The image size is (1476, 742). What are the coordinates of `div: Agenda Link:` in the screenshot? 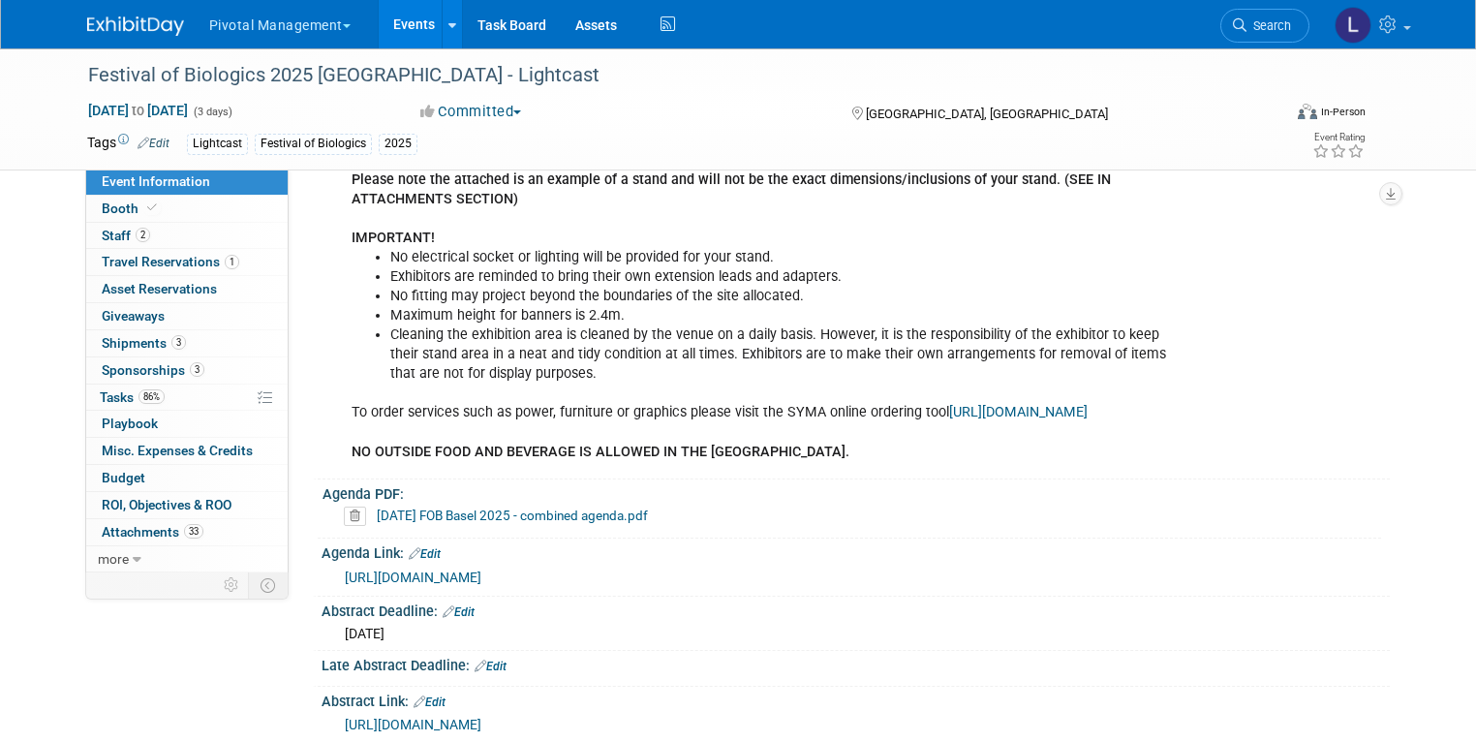 It's located at (855, 551).